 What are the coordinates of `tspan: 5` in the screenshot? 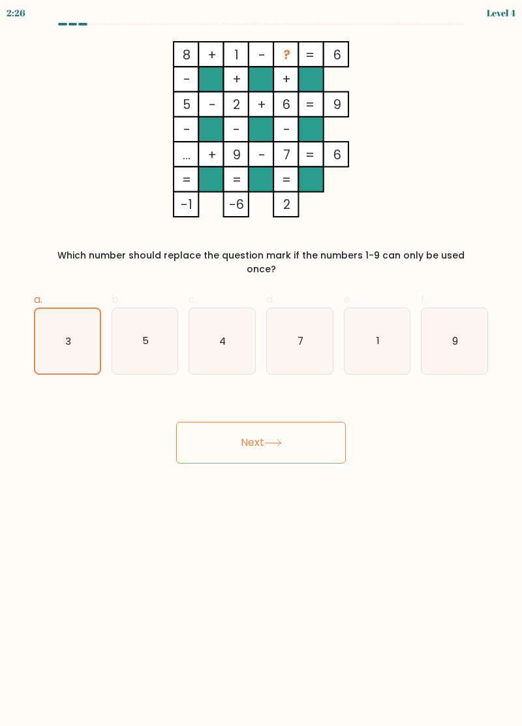 It's located at (187, 104).